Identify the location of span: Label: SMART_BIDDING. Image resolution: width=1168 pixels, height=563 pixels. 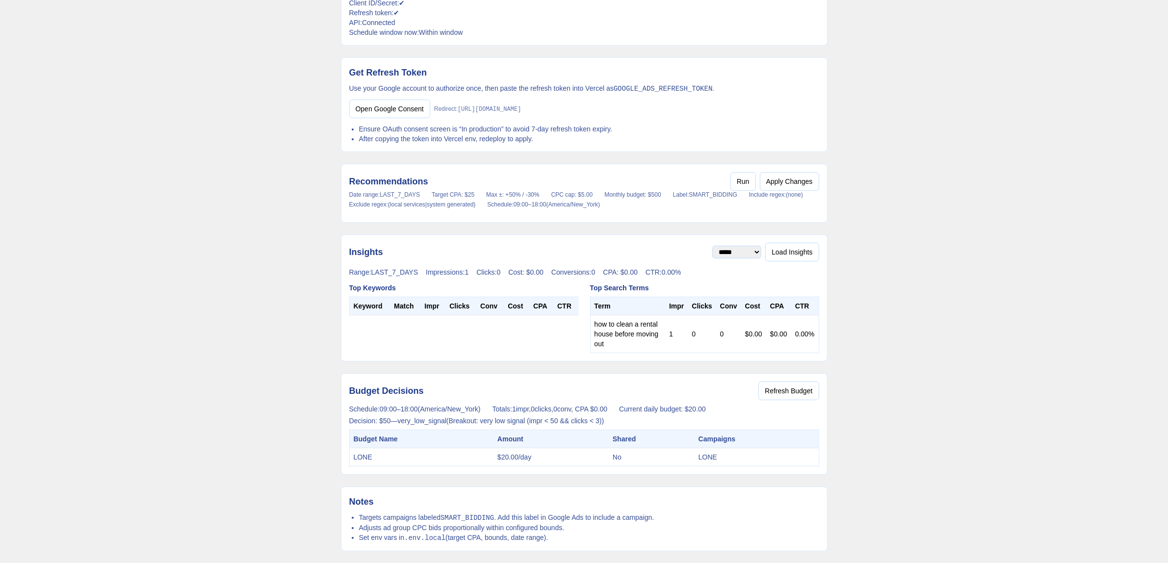
(705, 195).